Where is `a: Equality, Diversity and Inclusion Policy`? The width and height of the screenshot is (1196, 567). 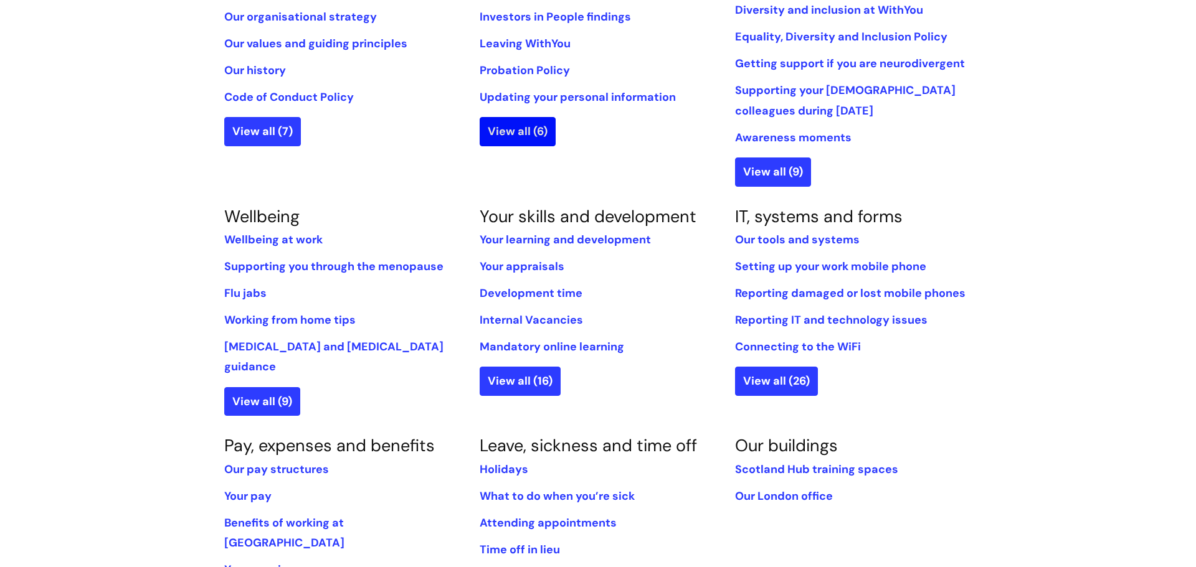
a: Equality, Diversity and Inclusion Policy is located at coordinates (841, 37).